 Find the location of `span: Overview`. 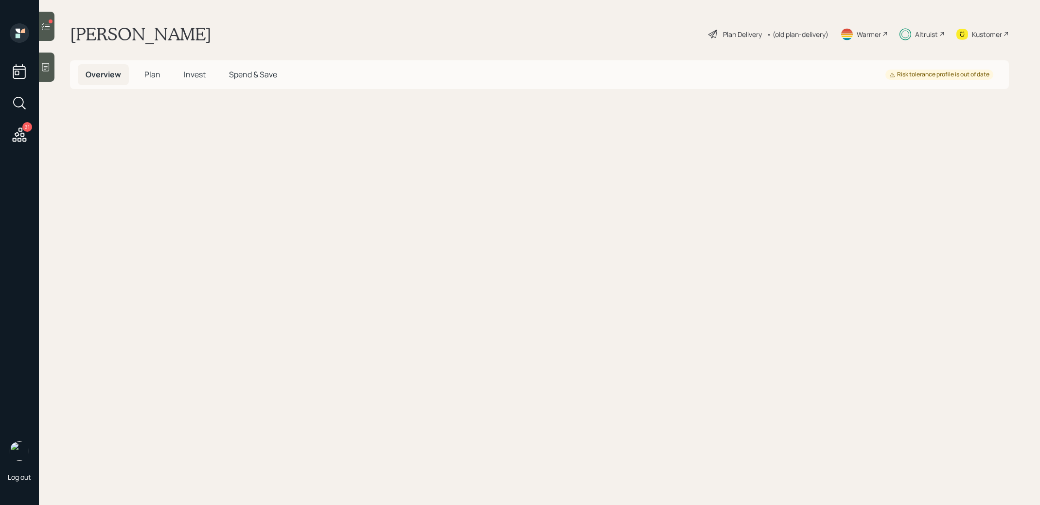

span: Overview is located at coordinates (103, 74).